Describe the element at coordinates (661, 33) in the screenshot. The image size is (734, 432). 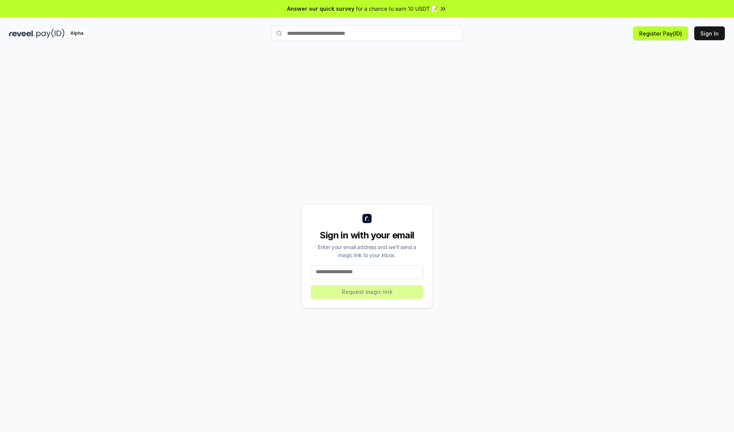
I see `button: Register Pay(ID)` at that location.